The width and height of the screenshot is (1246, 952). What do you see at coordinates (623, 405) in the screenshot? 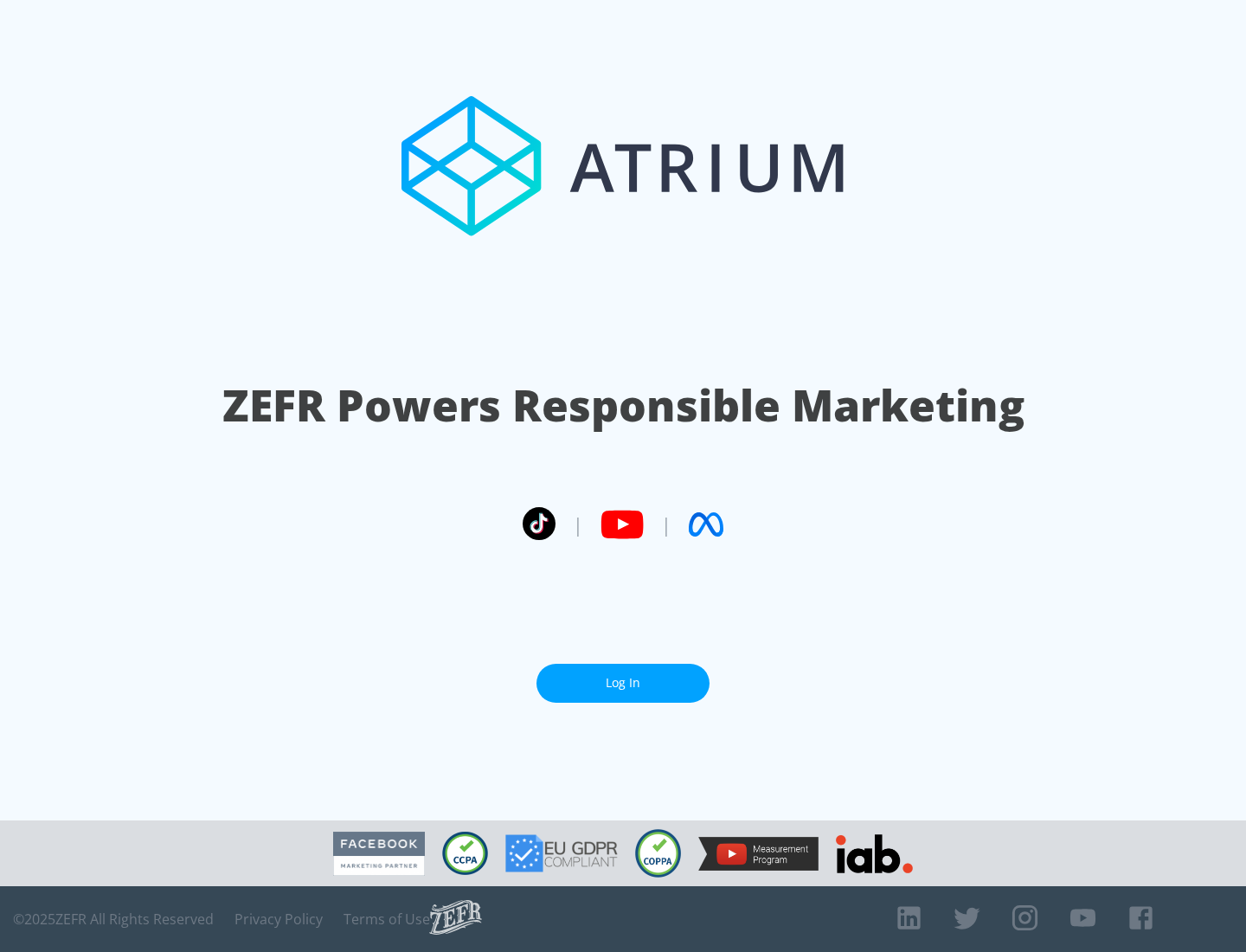
I see `h1: ZEFR Powers Responsible Marketing` at bounding box center [623, 405].